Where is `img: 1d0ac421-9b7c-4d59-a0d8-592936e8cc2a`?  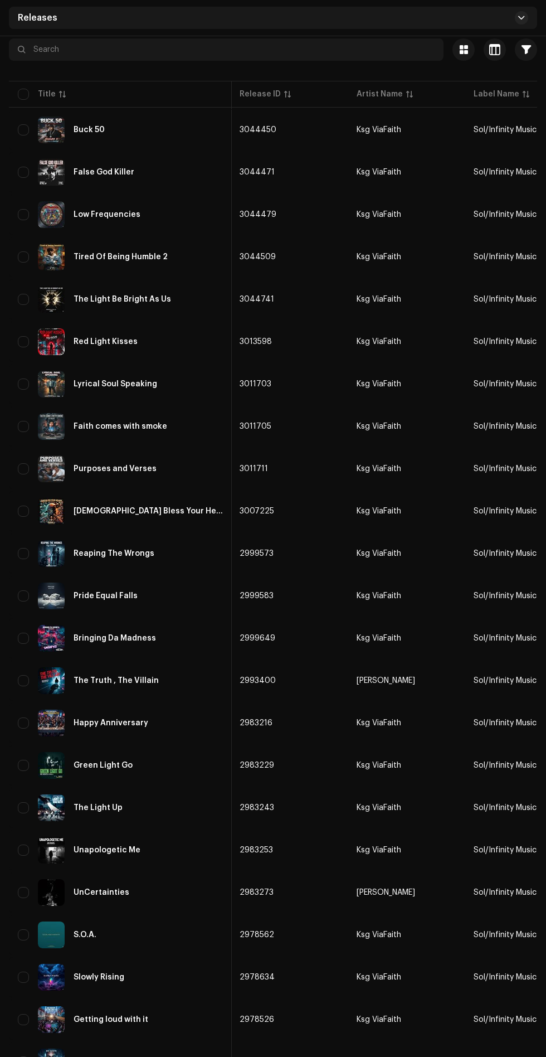
img: 1d0ac421-9b7c-4d59-a0d8-592936e8cc2a is located at coordinates (51, 765).